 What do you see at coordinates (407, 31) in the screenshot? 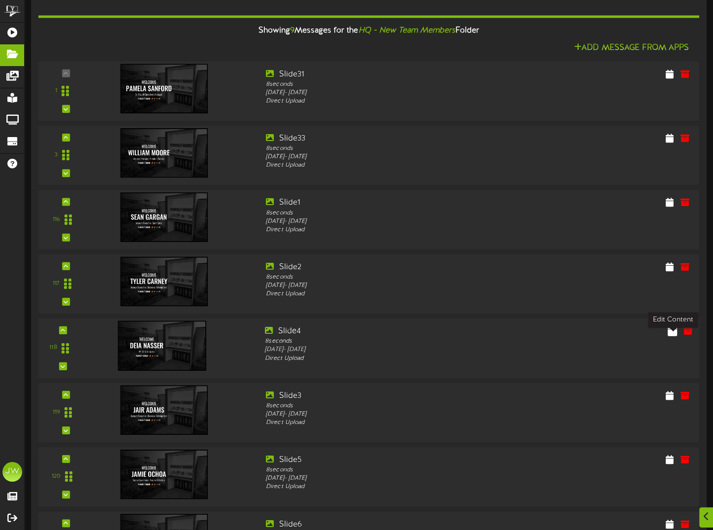
I see `i: HQ - New Team Members` at bounding box center [407, 31].